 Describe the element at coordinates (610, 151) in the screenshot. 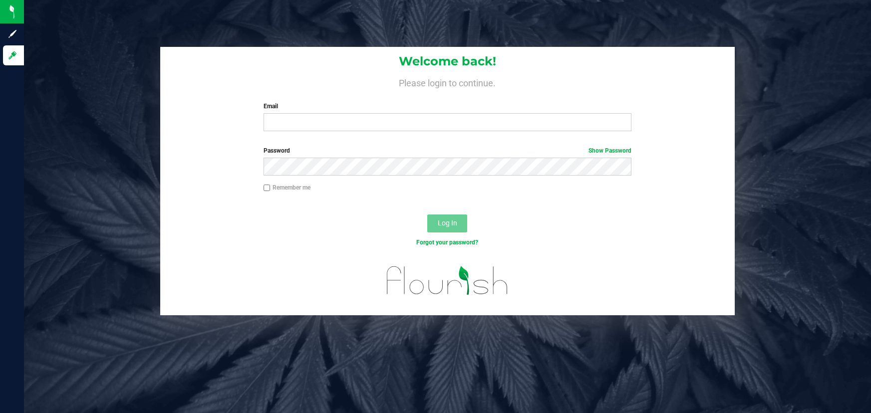

I see `a: Show Password` at that location.